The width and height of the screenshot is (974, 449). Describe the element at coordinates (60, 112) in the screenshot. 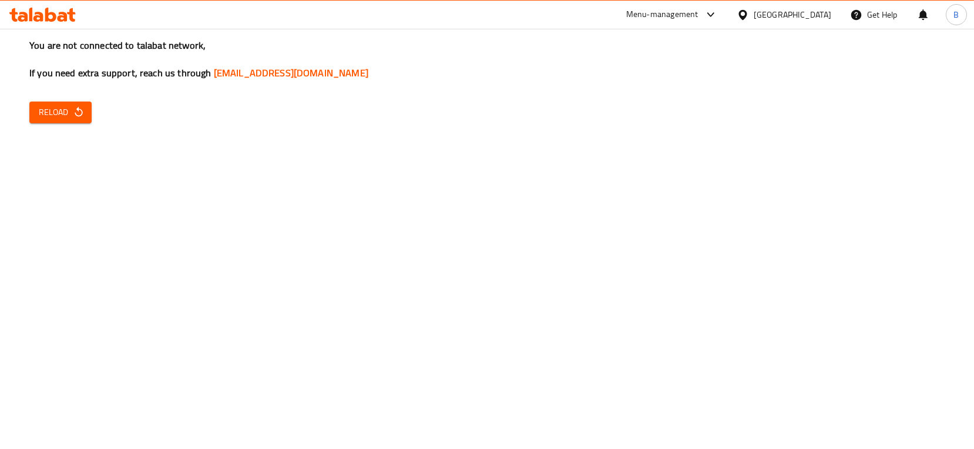

I see `button: Reload` at that location.